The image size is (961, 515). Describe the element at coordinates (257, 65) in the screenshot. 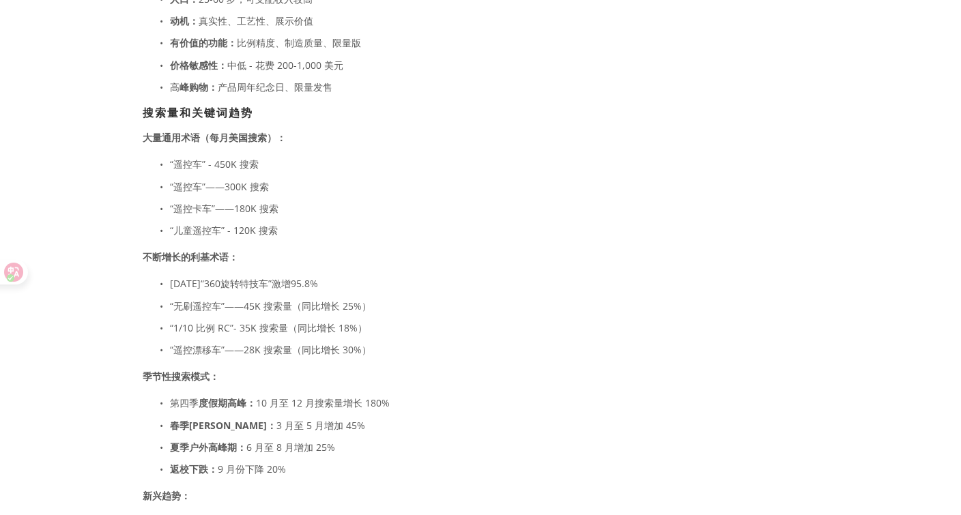

I see `font: 中低 - 花费 200-1,000 美元` at that location.